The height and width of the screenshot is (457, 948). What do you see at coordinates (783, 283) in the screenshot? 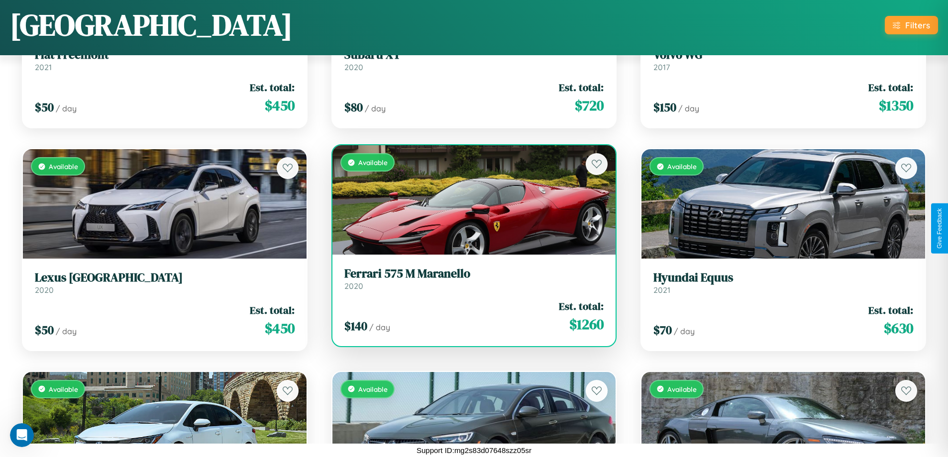
I see `a: Hyundai Equus2021` at bounding box center [783, 283].